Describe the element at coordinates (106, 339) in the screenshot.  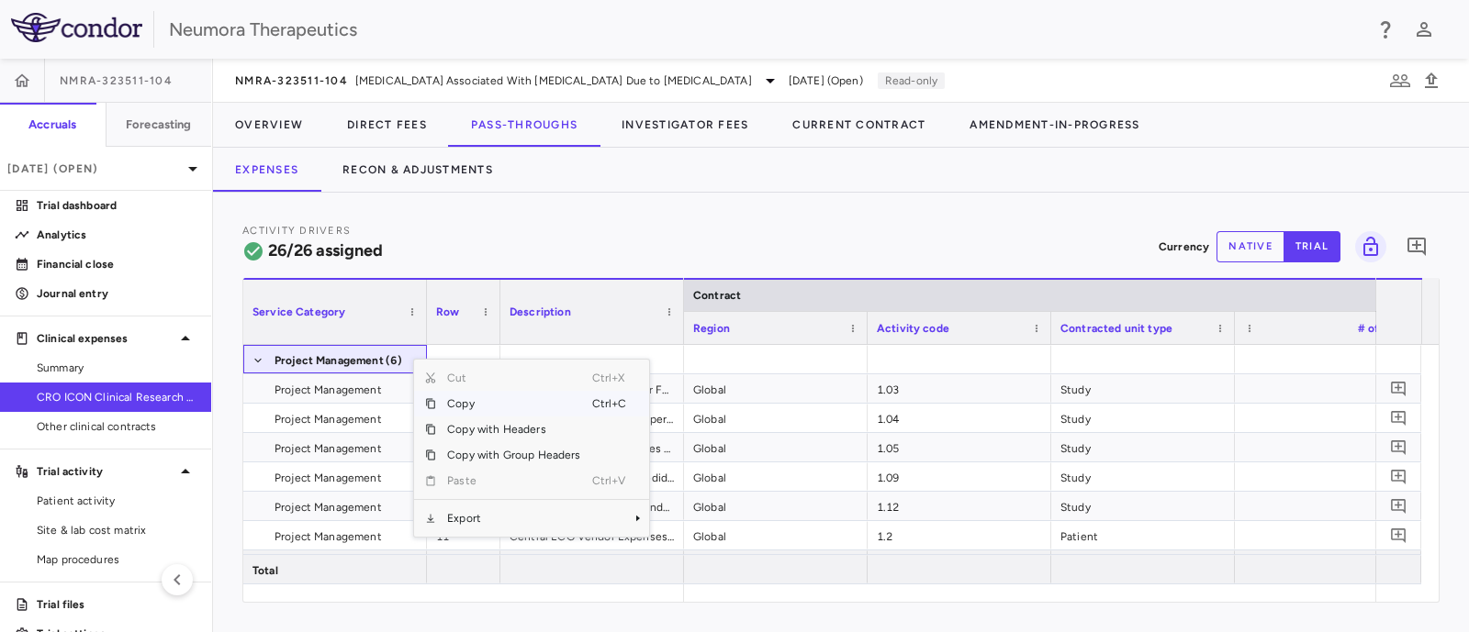
I see `p: Clinical expenses` at that location.